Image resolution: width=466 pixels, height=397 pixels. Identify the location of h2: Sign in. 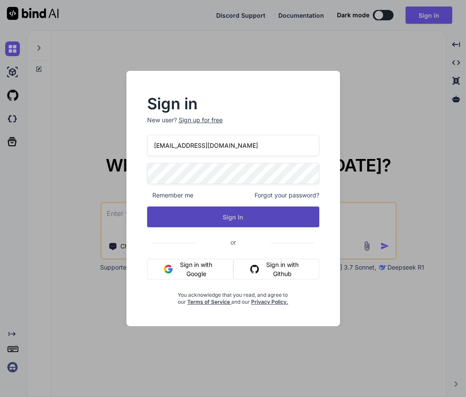
(233, 104).